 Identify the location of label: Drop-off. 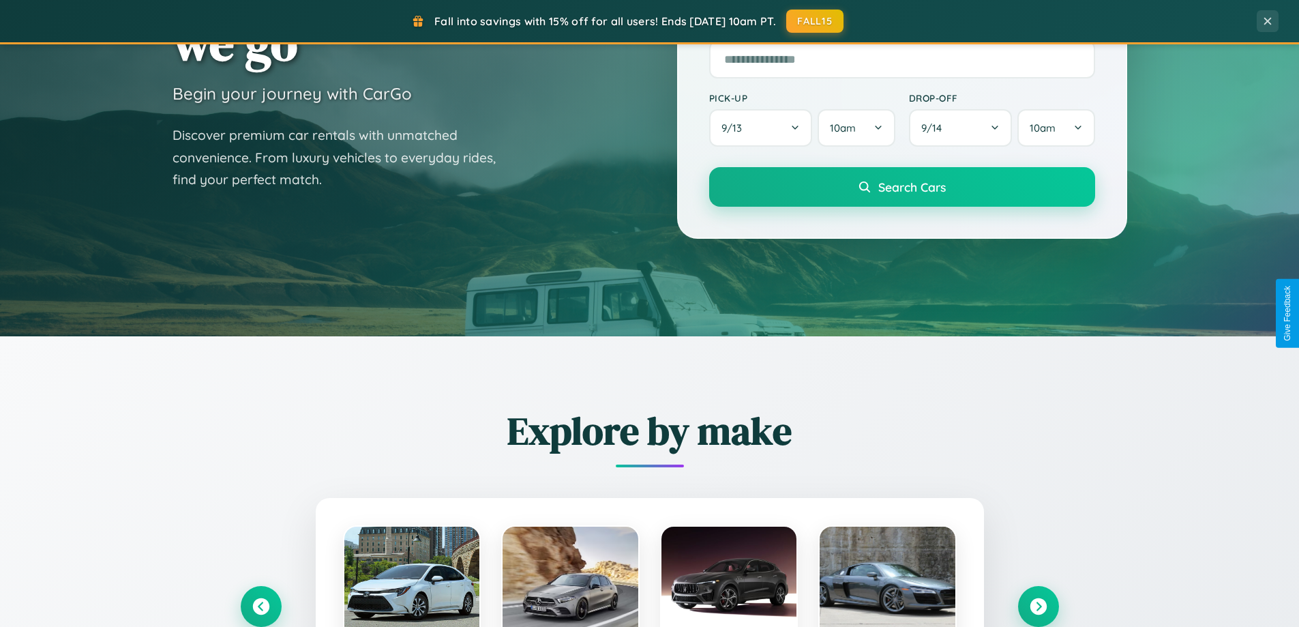
(1002, 98).